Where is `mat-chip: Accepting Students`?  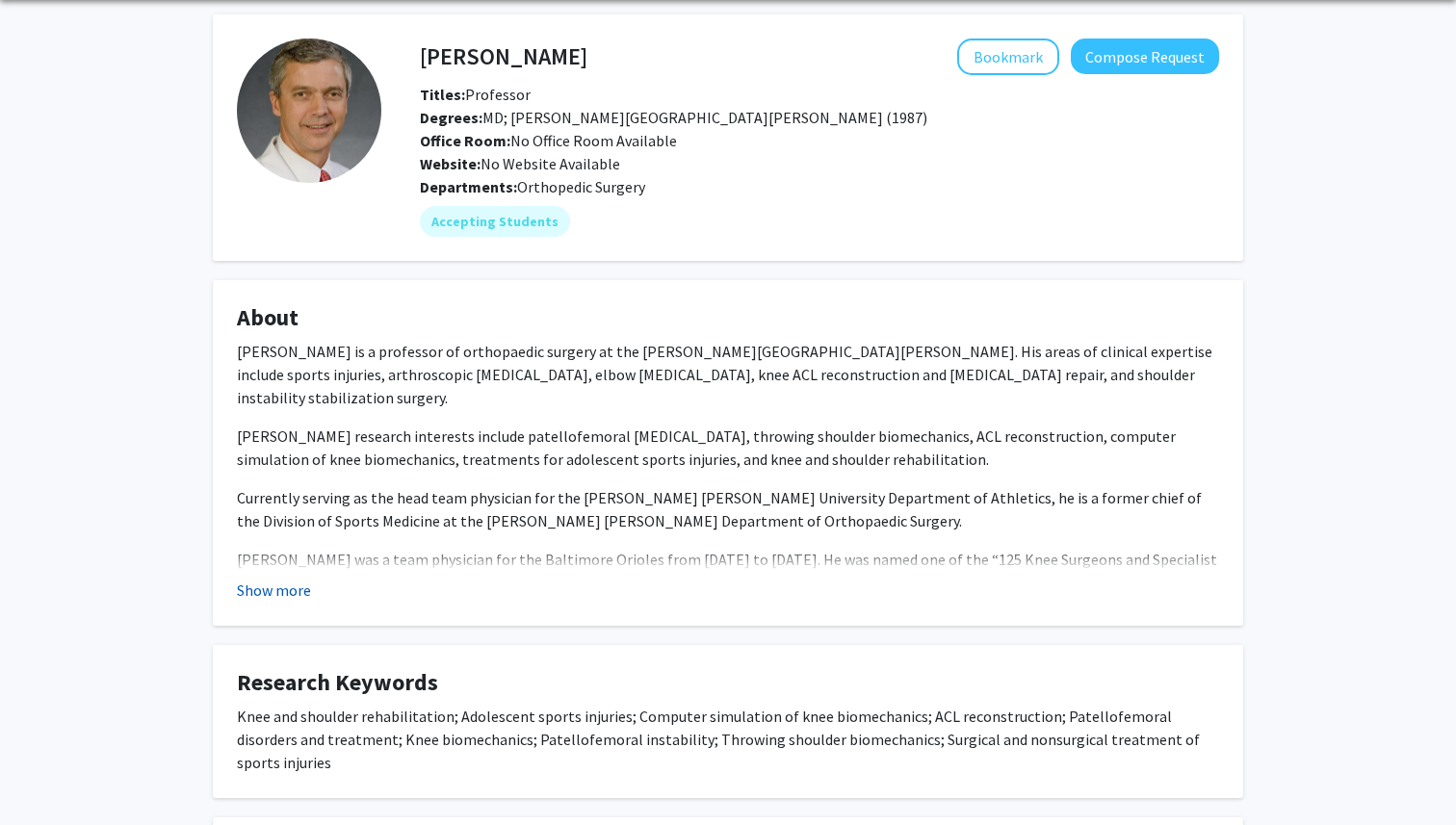
mat-chip: Accepting Students is located at coordinates (494, 222).